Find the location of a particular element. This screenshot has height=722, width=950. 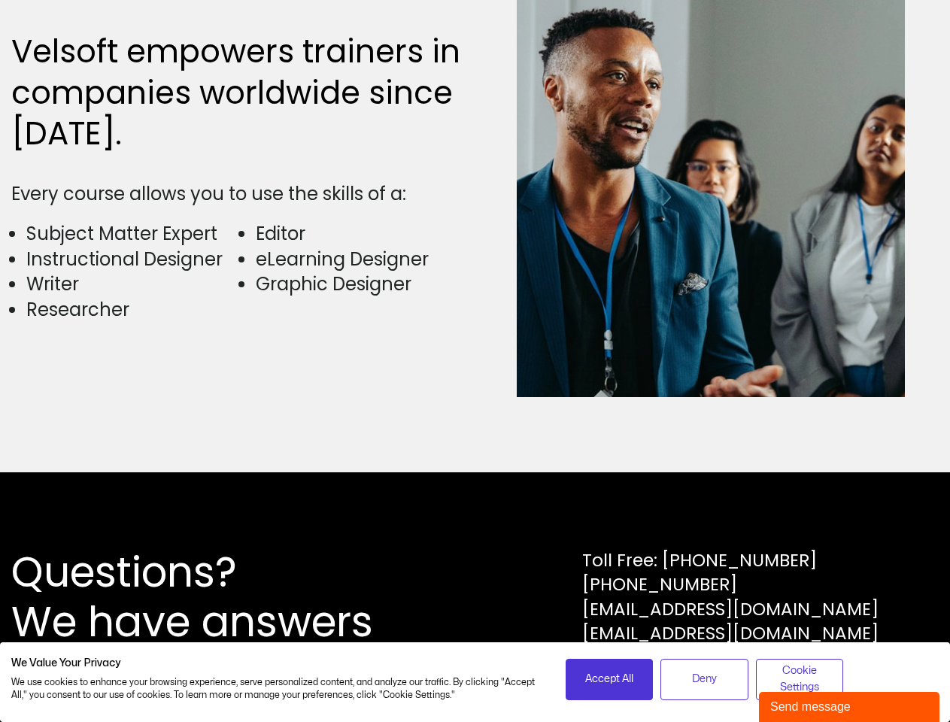

h2: Questions? We have answers is located at coordinates (219, 597).